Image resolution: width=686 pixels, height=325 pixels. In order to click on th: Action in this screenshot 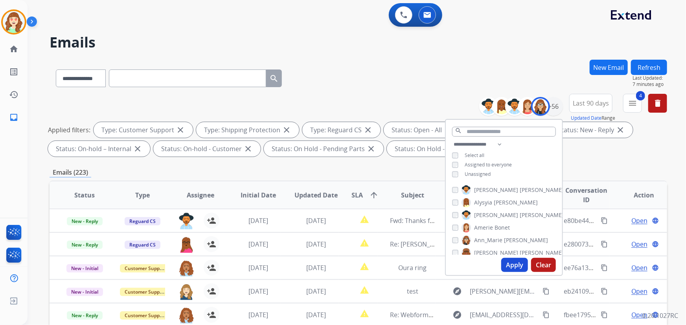, I will do `click(638, 195)`.